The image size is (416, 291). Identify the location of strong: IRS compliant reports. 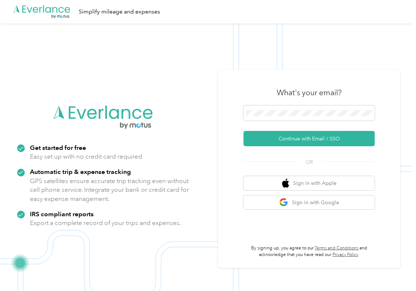
(62, 214).